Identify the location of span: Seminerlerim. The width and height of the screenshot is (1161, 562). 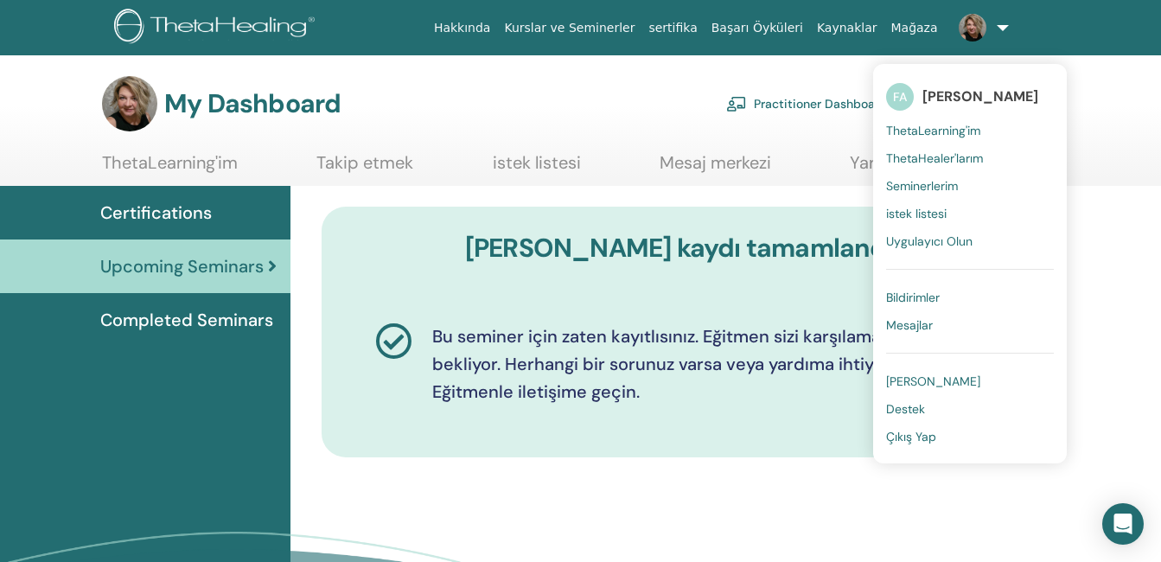
(922, 186).